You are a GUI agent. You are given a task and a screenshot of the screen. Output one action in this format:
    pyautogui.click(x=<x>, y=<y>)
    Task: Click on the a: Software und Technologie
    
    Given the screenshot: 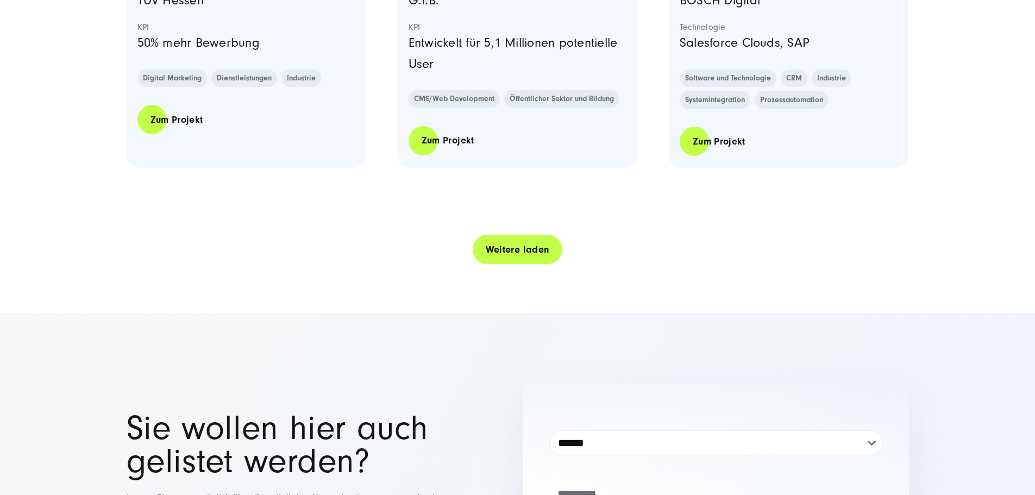 What is the action you would take?
    pyautogui.click(x=728, y=78)
    